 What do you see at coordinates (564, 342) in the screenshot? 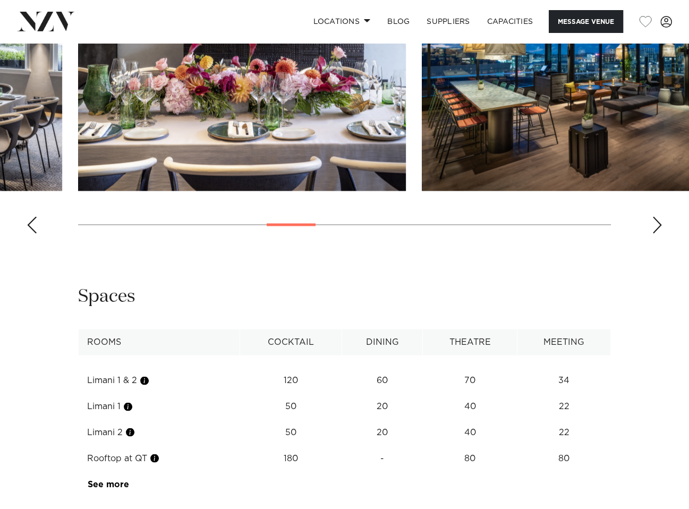
I see `th: Meeting` at bounding box center [564, 342].